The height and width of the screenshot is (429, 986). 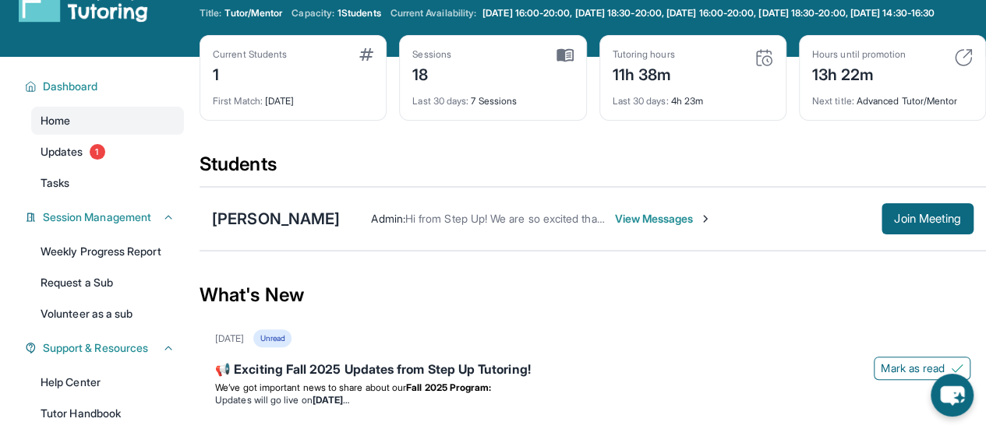 I want to click on button: Session Management, so click(x=105, y=217).